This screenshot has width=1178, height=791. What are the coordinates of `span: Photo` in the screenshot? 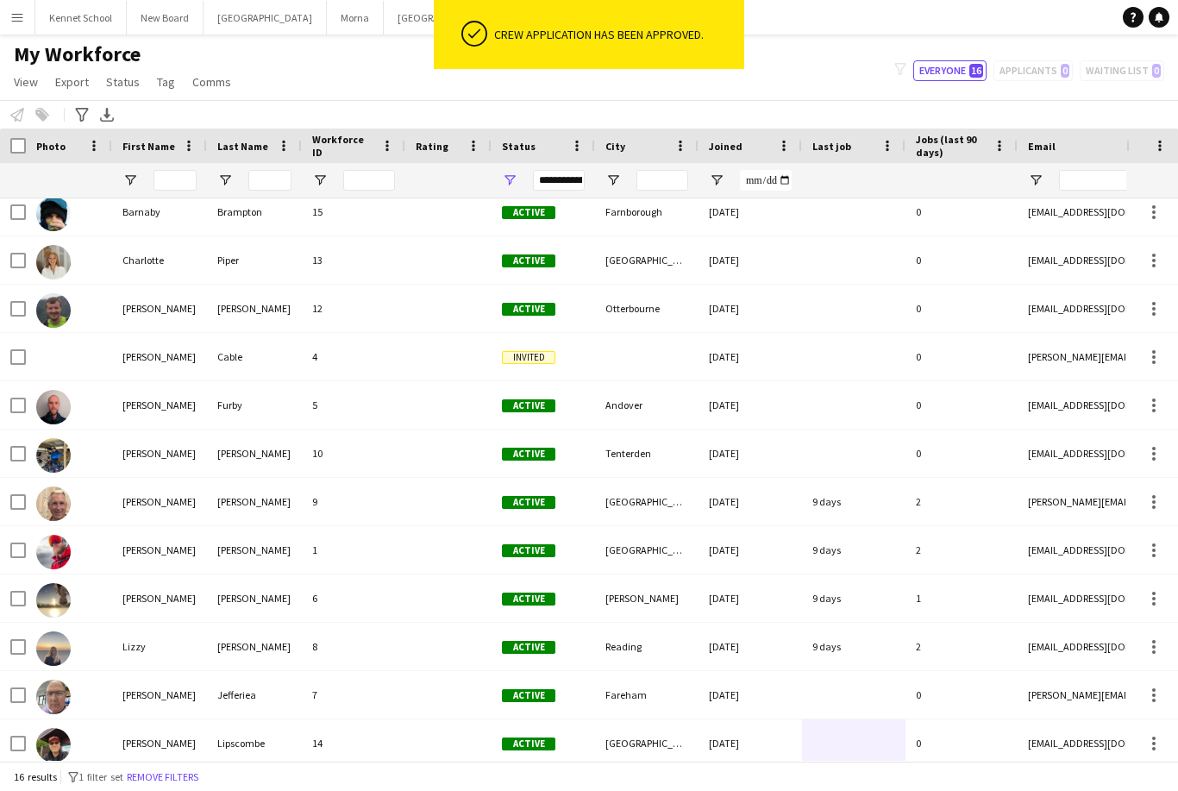 It's located at (51, 146).